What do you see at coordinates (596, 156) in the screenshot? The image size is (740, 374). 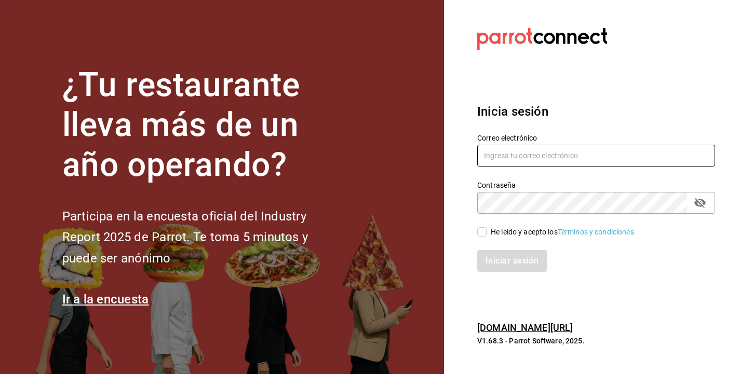 I see `input: Ingresa tu correo electrónico` at bounding box center [596, 156].